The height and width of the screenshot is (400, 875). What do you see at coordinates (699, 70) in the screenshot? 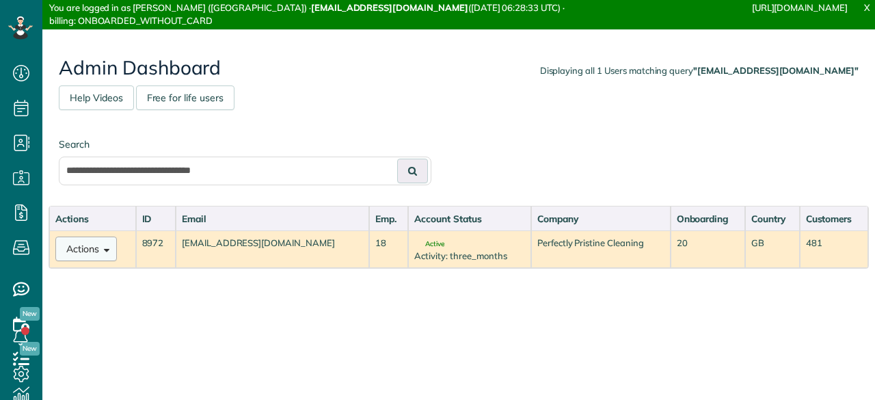
I see `div: Displaying all 1 Users matching query` at bounding box center [699, 70].